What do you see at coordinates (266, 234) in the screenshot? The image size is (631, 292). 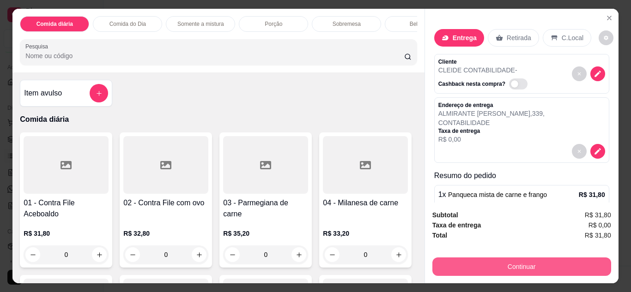 I see `p: R$ 35,20` at bounding box center [266, 234].